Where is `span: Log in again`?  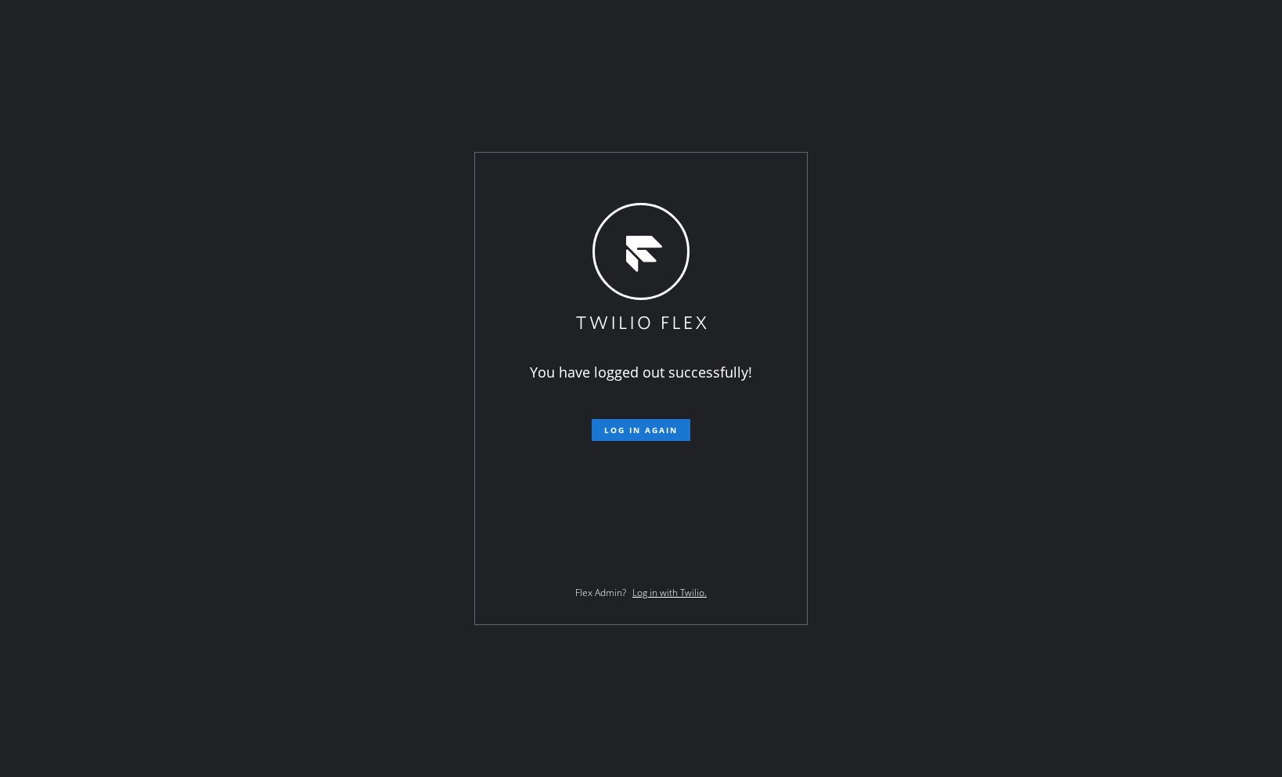
span: Log in again is located at coordinates (641, 430).